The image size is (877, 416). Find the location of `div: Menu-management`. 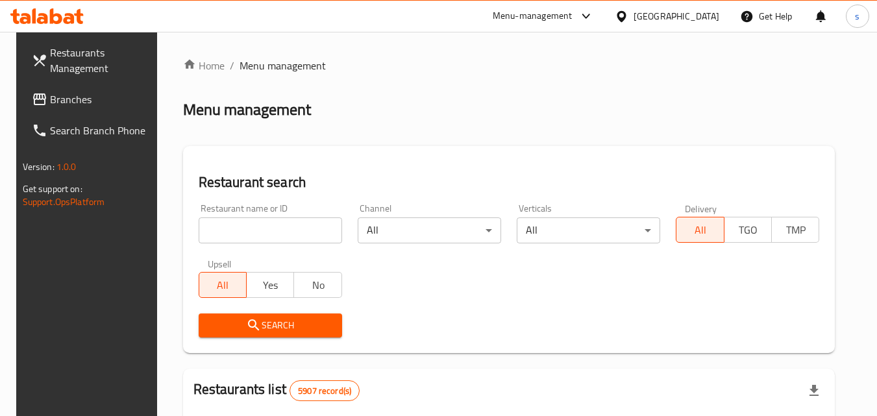

div: Menu-management is located at coordinates (532, 16).